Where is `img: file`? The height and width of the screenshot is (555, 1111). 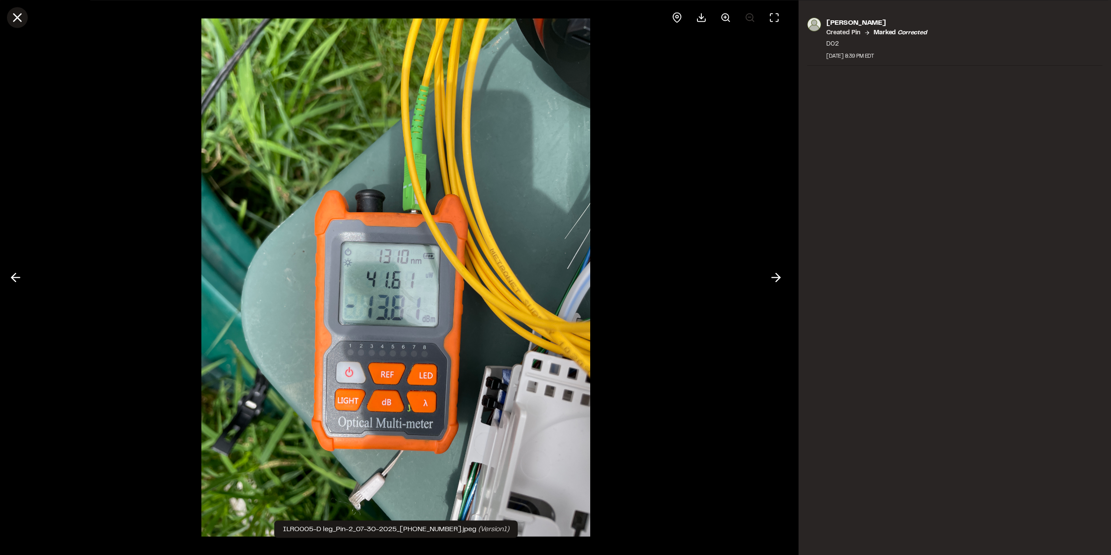 img: file is located at coordinates (396, 277).